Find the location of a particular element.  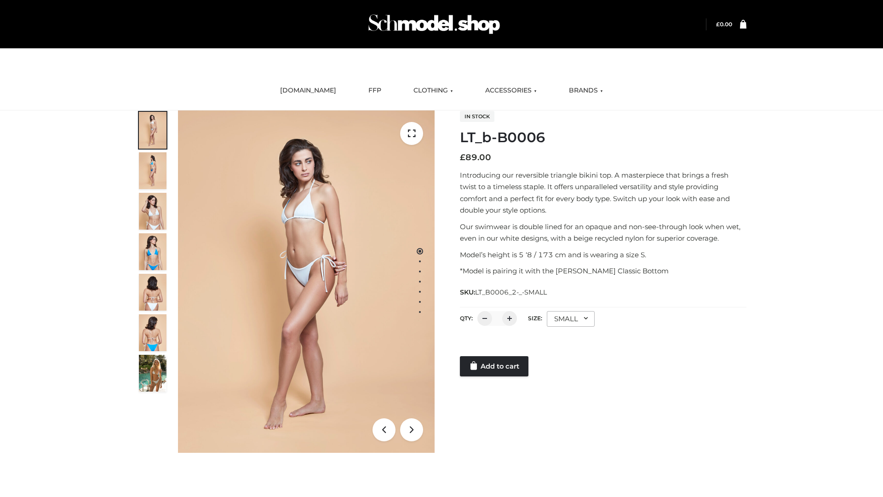

img: ArielClassicBikiniTop_CloudNine_AzureSky_OW114ECO_1-scaled.jpg is located at coordinates (153, 130).